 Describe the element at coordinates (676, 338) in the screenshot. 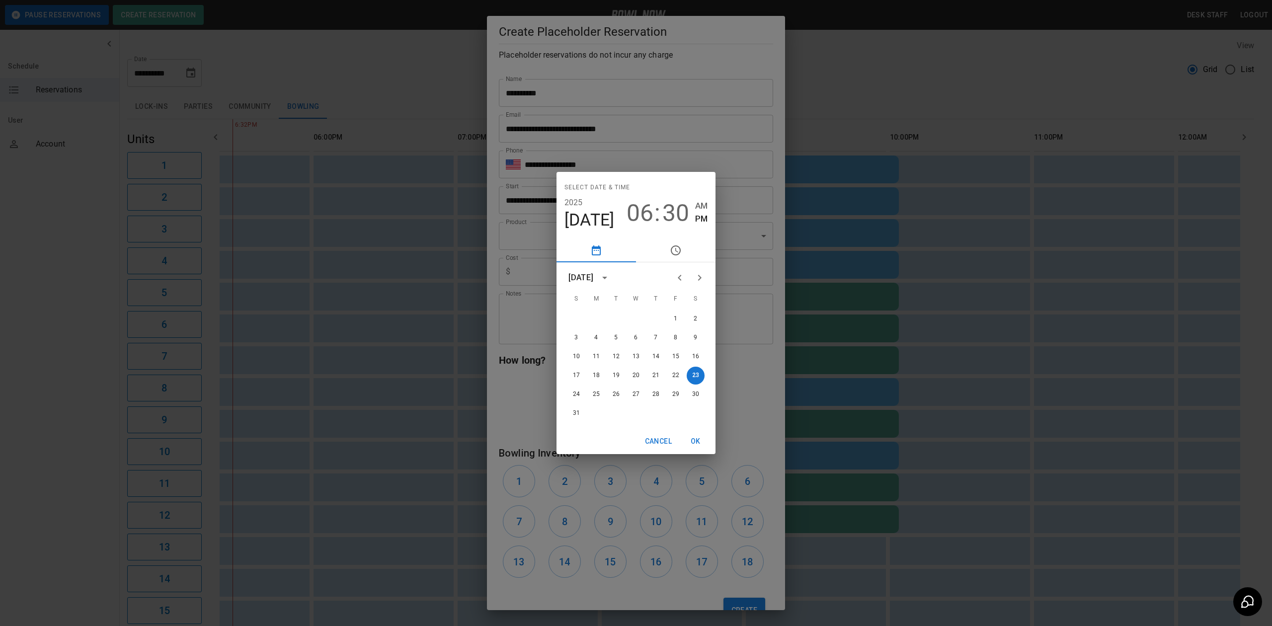

I see `button: 8` at that location.